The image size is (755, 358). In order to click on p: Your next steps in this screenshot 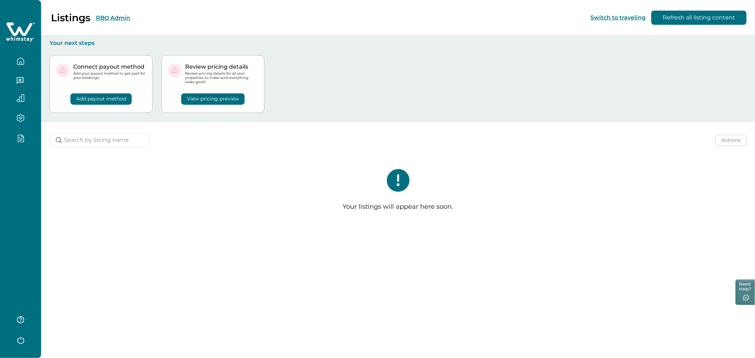, I will do `click(398, 43)`.